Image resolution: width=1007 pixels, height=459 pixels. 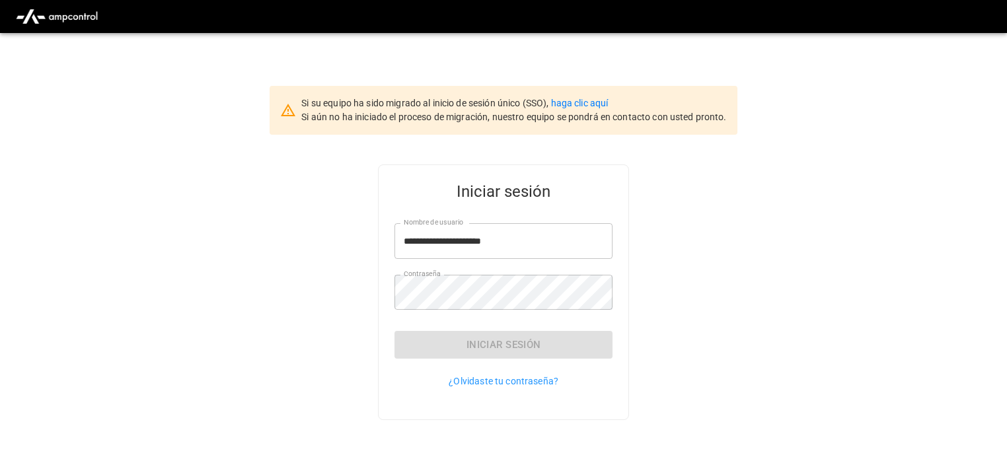 I want to click on p: ¿Olvidaste tu contraseña?, so click(x=504, y=381).